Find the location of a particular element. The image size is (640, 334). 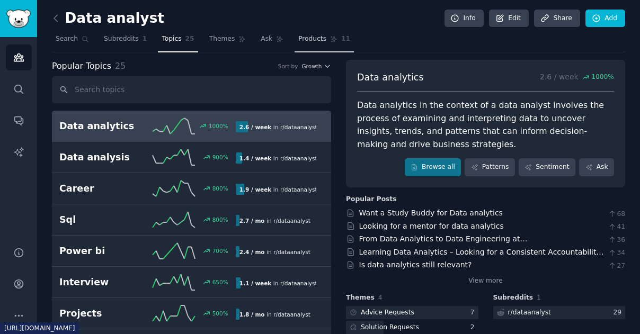

b: 1.4 / week is located at coordinates (255, 158).